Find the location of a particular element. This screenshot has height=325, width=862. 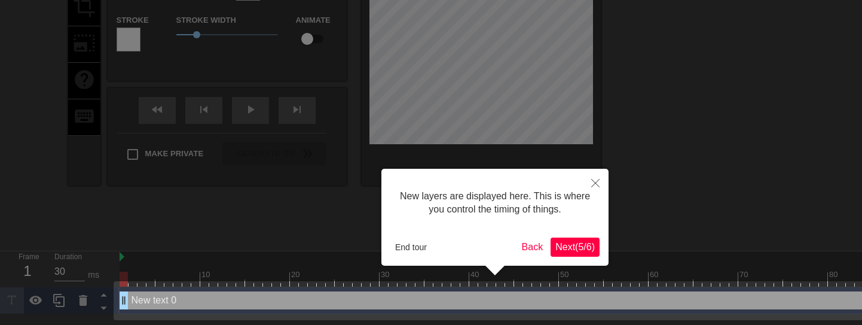

div: New layers are displayed here. This is where you control the timing of things. is located at coordinates (495, 203).